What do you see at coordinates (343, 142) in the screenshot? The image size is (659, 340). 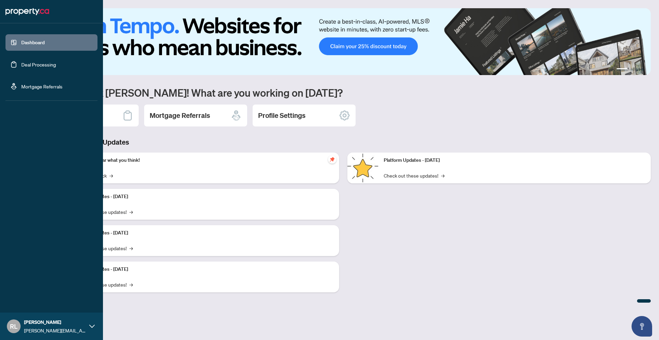 I see `h3: Brokerage & Industry Updates` at bounding box center [343, 142].